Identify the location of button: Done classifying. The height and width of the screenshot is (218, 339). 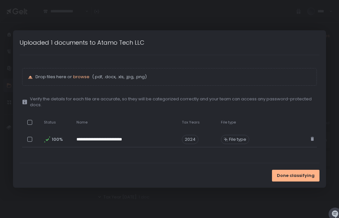
(296, 175).